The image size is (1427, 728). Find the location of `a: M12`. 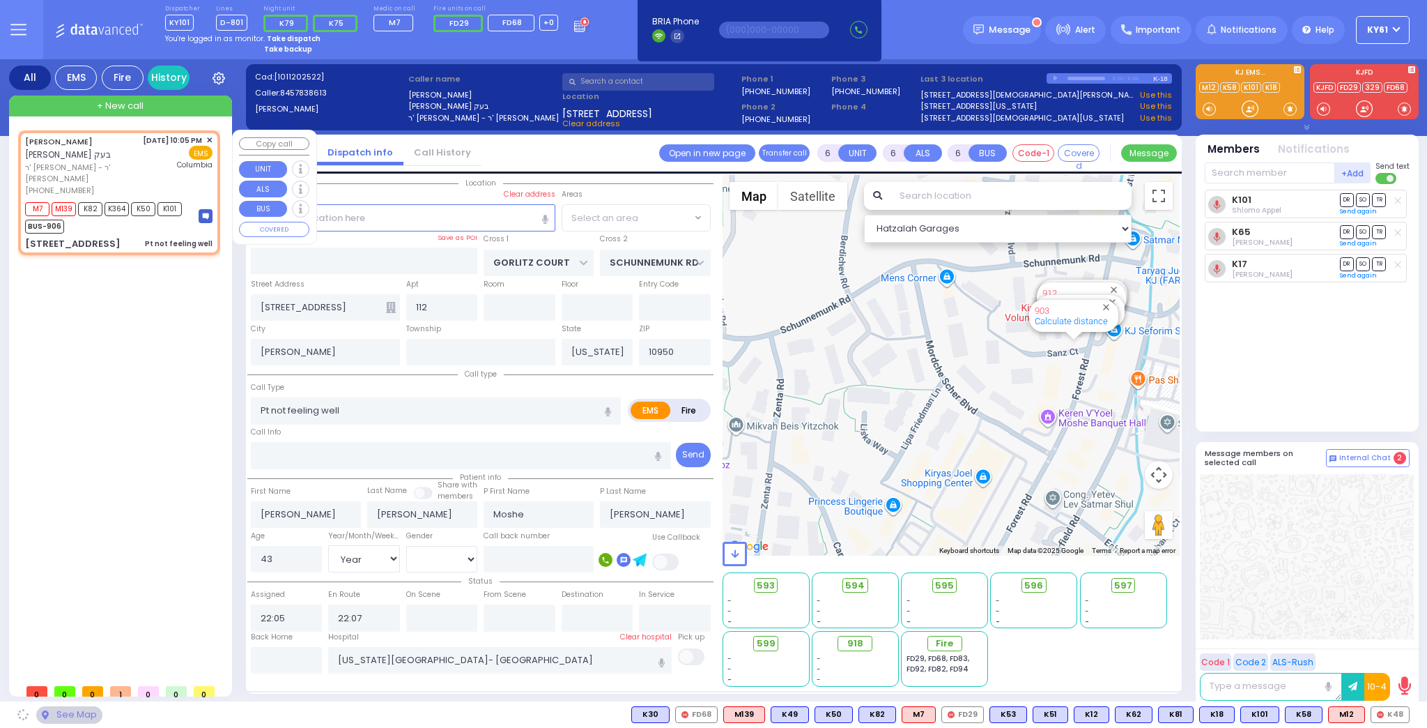

a: M12 is located at coordinates (1209, 87).